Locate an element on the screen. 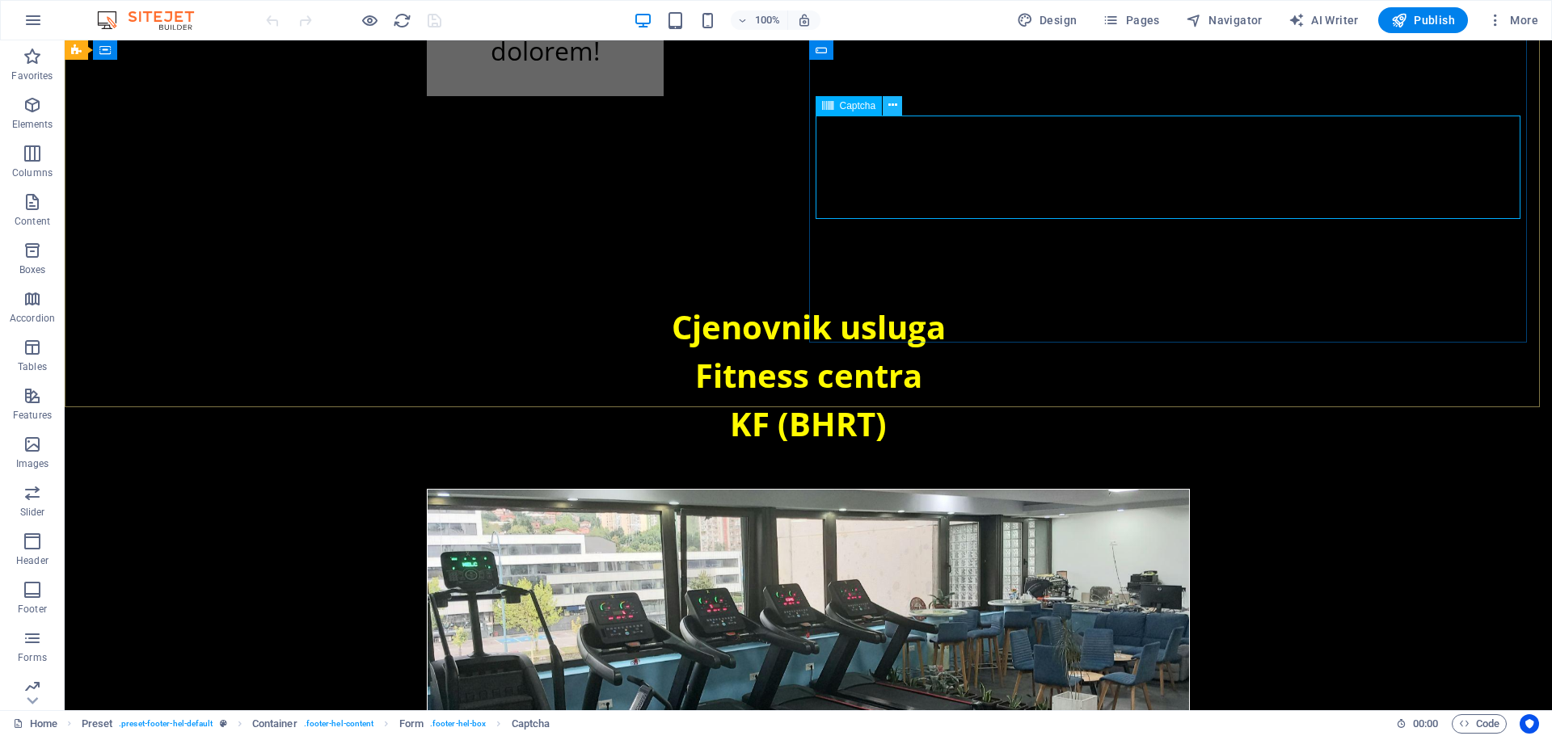  span: 00 00 is located at coordinates (1425, 724).